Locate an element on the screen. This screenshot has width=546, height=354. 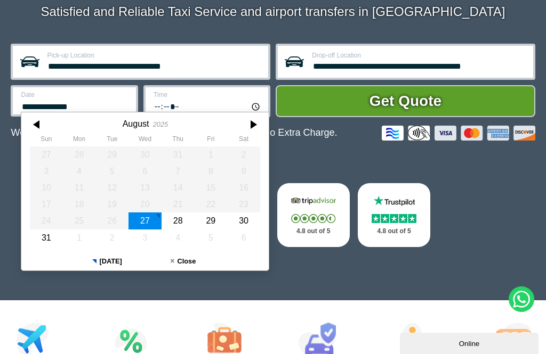
div: 18 August 2025 is located at coordinates (79, 204).